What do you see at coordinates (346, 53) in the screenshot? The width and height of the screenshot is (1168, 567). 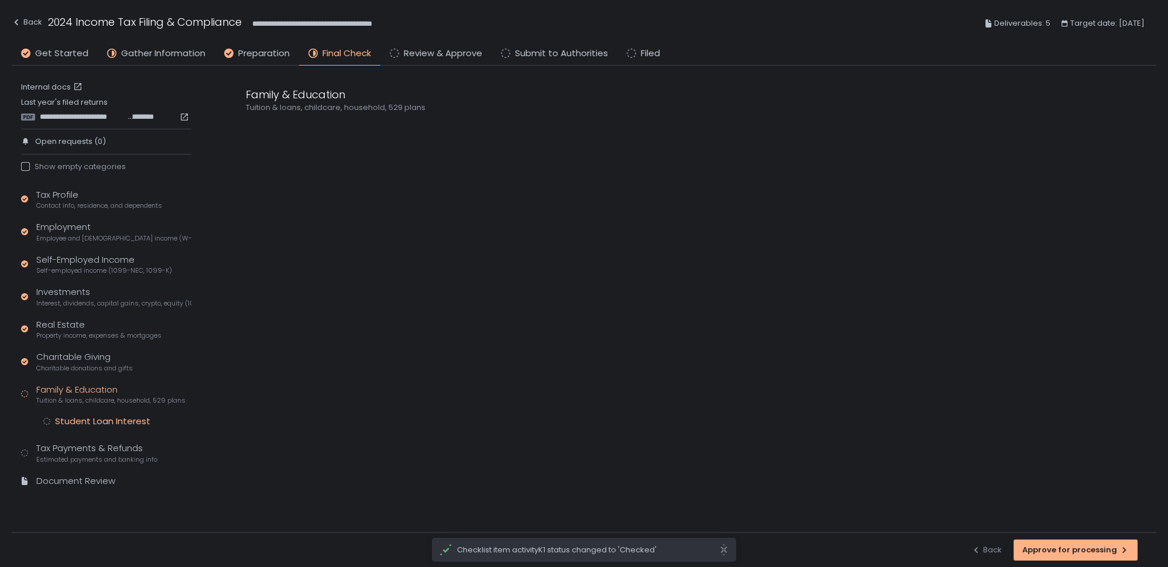 I see `span: Final Check` at bounding box center [346, 53].